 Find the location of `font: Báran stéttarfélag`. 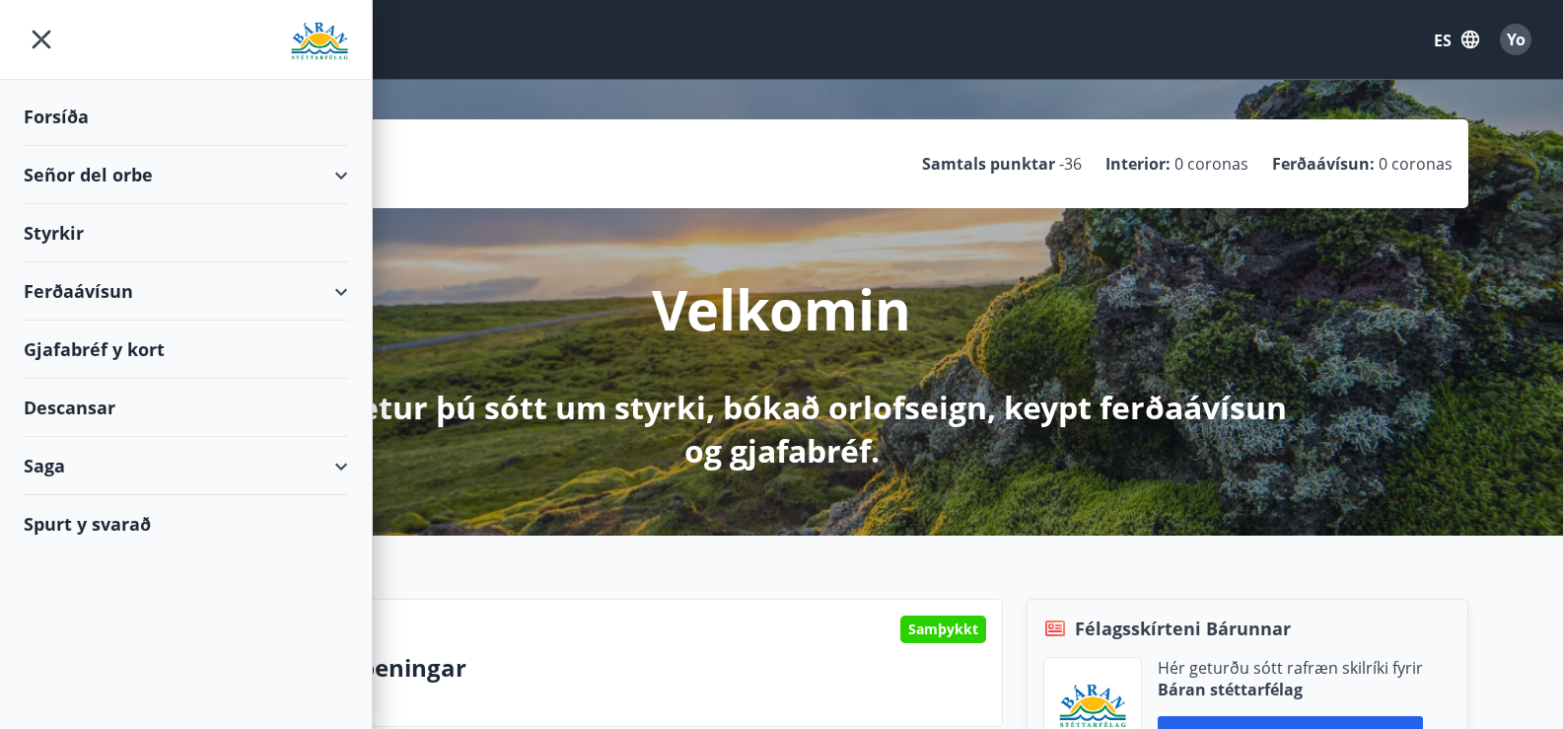

font: Báran stéttarfélag is located at coordinates (1230, 689).